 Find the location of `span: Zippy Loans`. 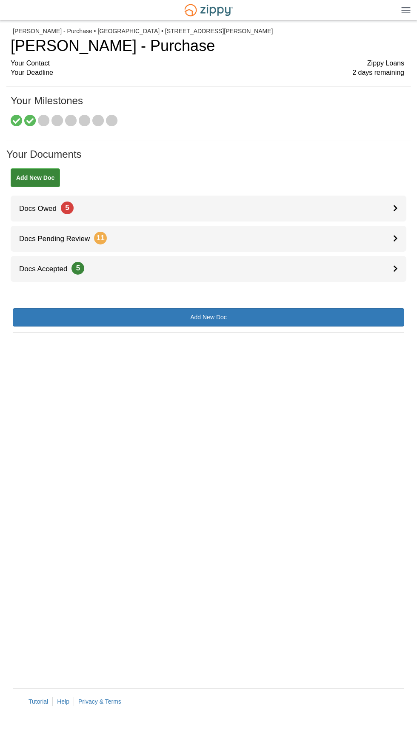

span: Zippy Loans is located at coordinates (385, 63).